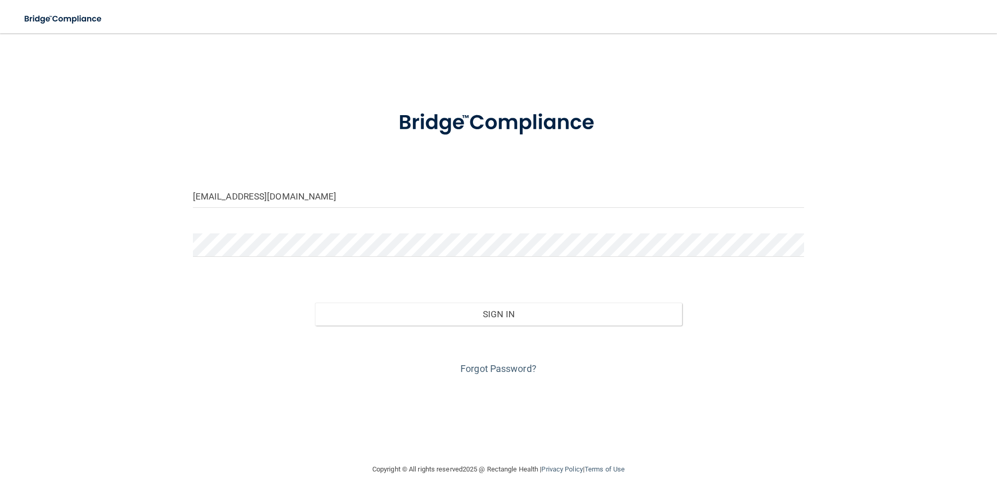  Describe the element at coordinates (562, 469) in the screenshot. I see `a: Privacy Policy` at that location.